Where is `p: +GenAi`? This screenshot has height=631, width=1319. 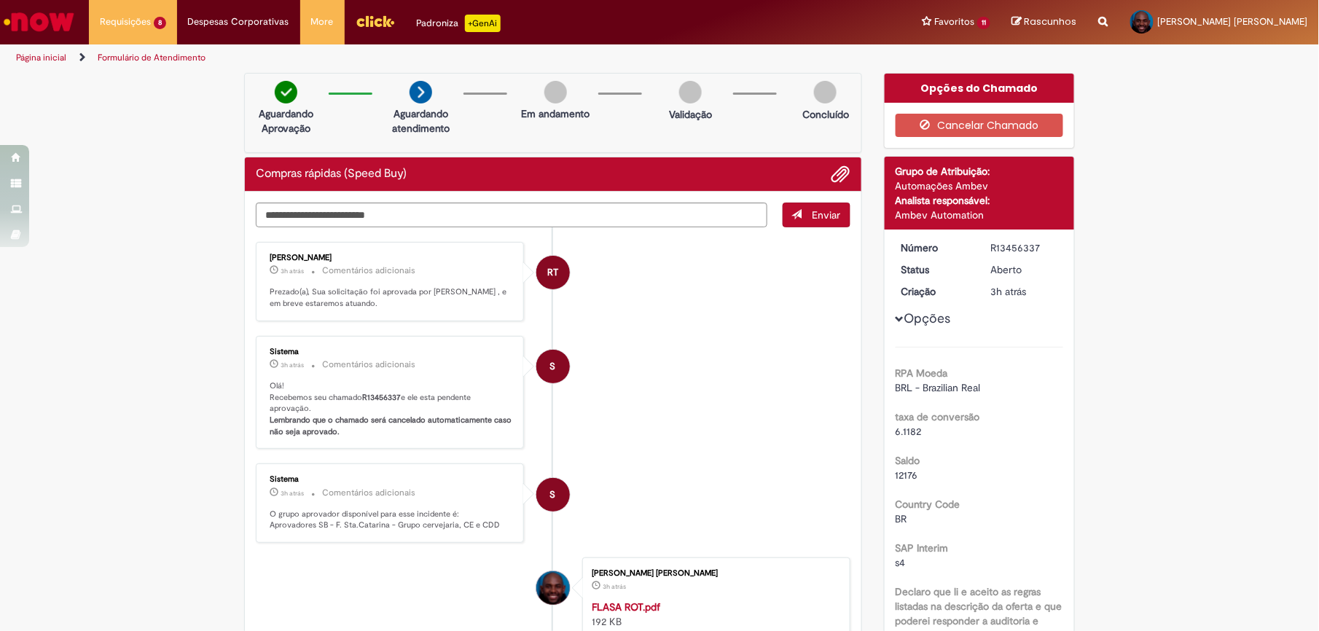
p: +GenAi is located at coordinates (482, 23).